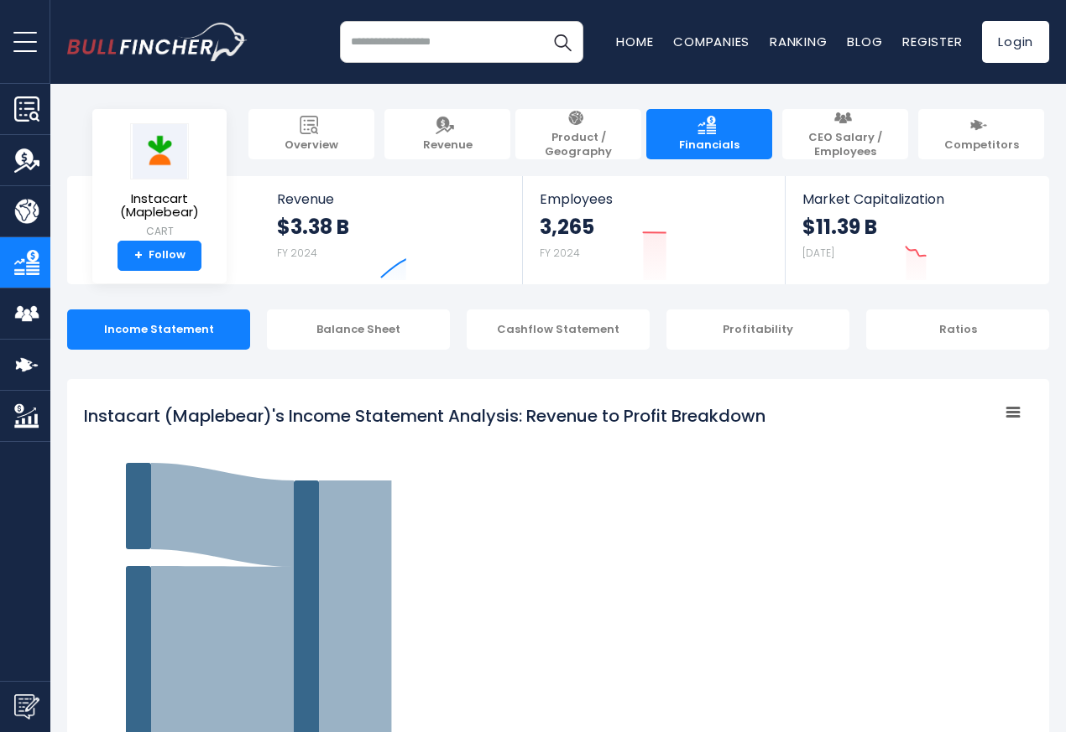  What do you see at coordinates (709, 134) in the screenshot?
I see `a: Financials` at bounding box center [709, 134].